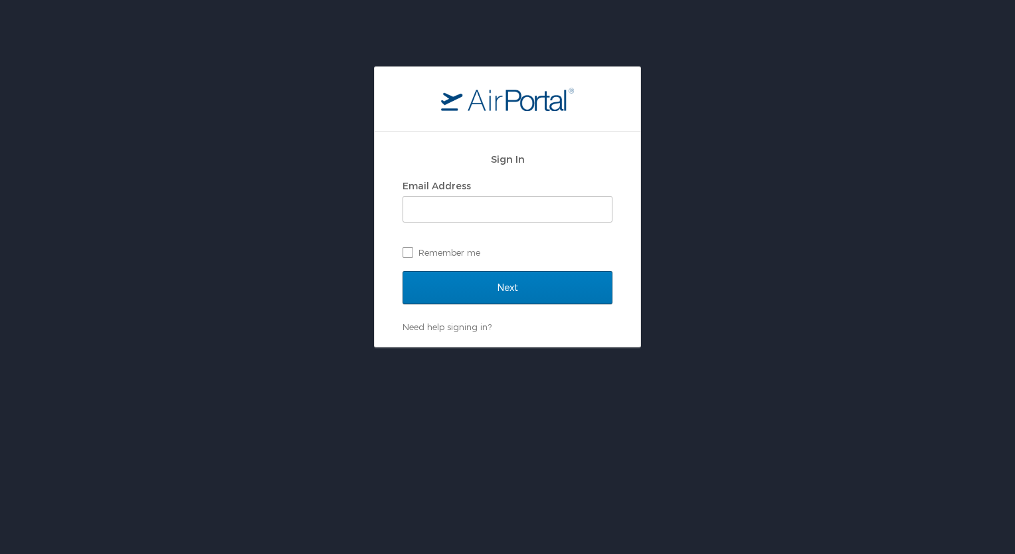  I want to click on label: Remember me, so click(508, 252).